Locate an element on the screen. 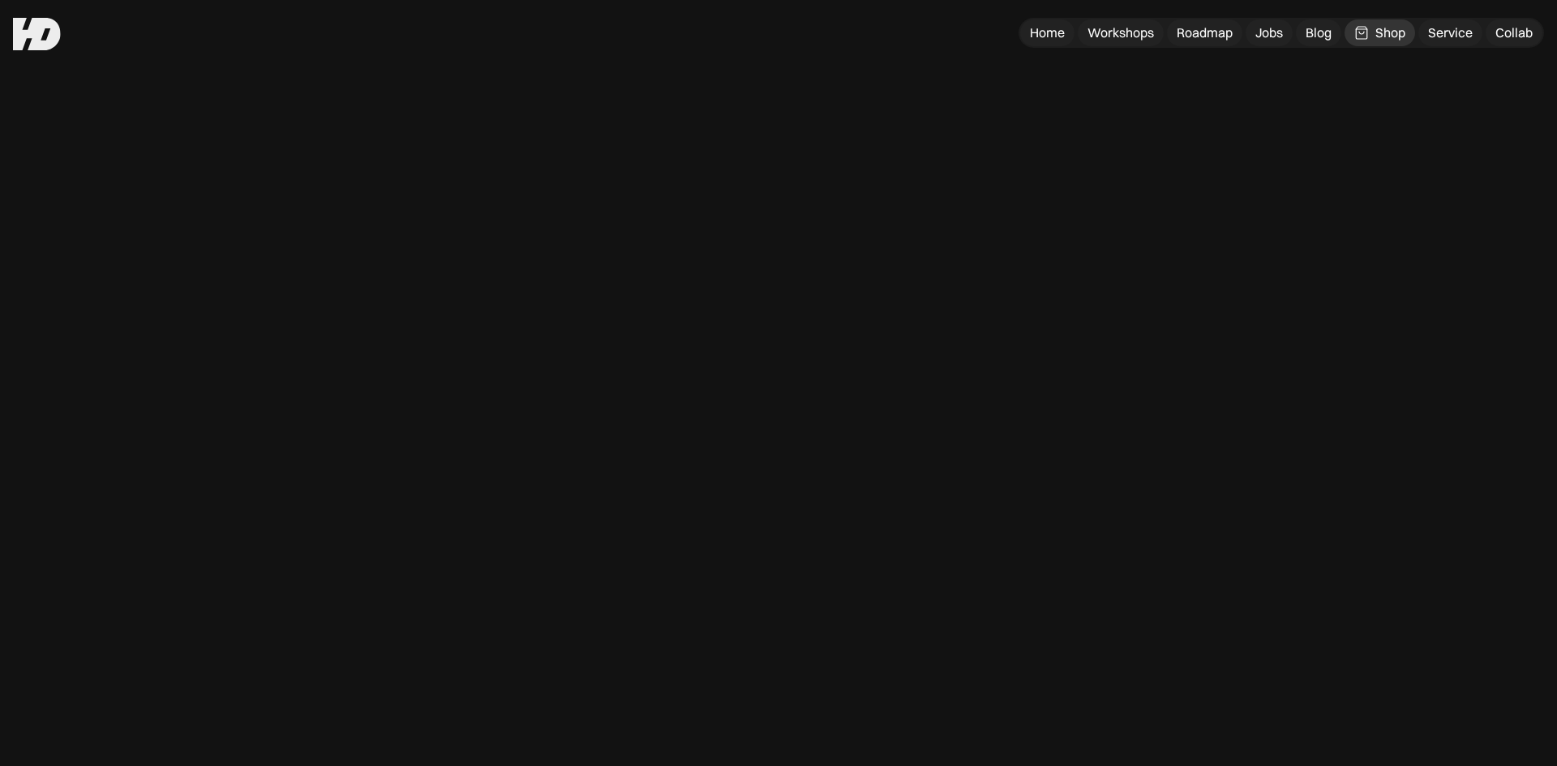 Image resolution: width=1557 pixels, height=766 pixels. a: Home is located at coordinates (1047, 32).